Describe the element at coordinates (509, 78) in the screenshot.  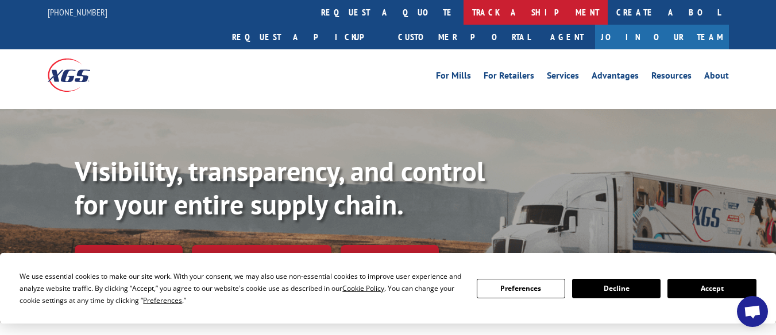
I see `a: For Retailers` at that location.